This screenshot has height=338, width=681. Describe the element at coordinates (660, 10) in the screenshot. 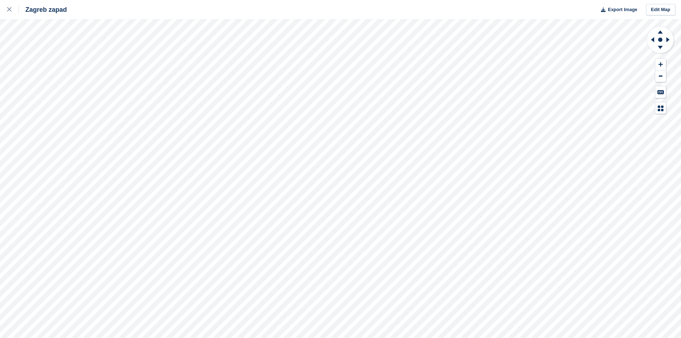

I see `a: Edit Map` at that location.